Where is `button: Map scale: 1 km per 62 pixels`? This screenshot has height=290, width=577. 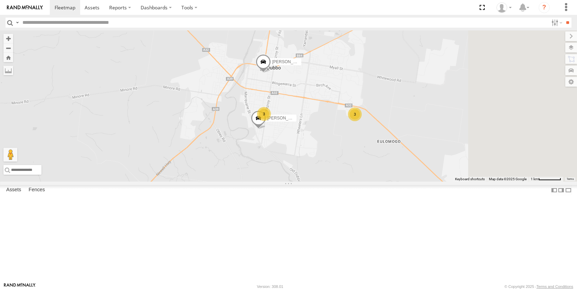
button: Map scale: 1 km per 62 pixels is located at coordinates (546, 179).